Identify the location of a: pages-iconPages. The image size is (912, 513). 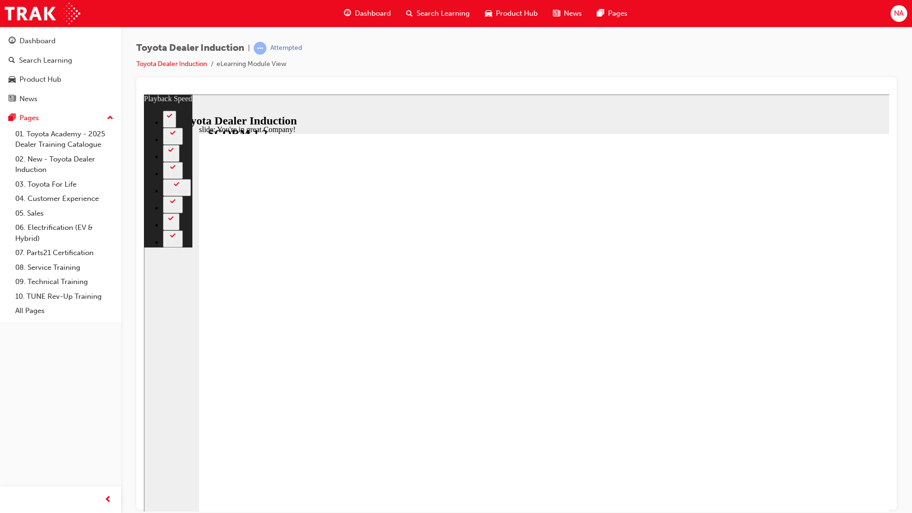
(612, 13).